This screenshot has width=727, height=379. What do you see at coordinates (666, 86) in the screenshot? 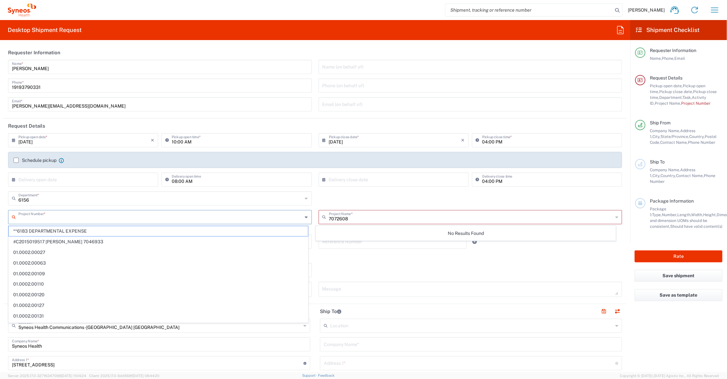
I see `span: Pickup open date,` at bounding box center [666, 86].